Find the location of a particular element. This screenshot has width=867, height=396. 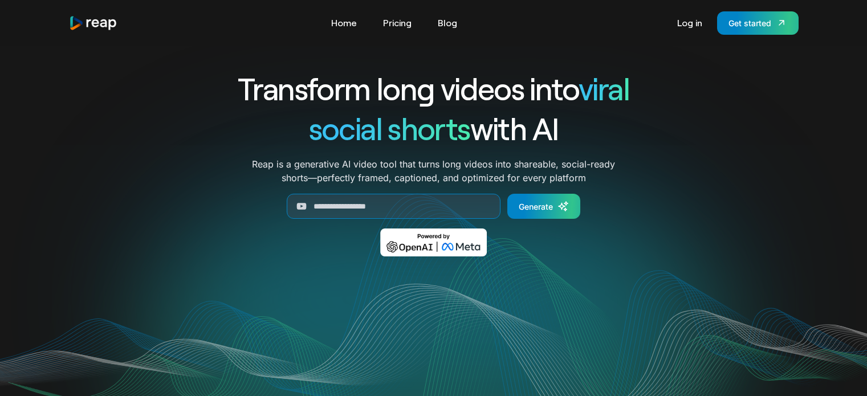

a: home is located at coordinates (93, 23).